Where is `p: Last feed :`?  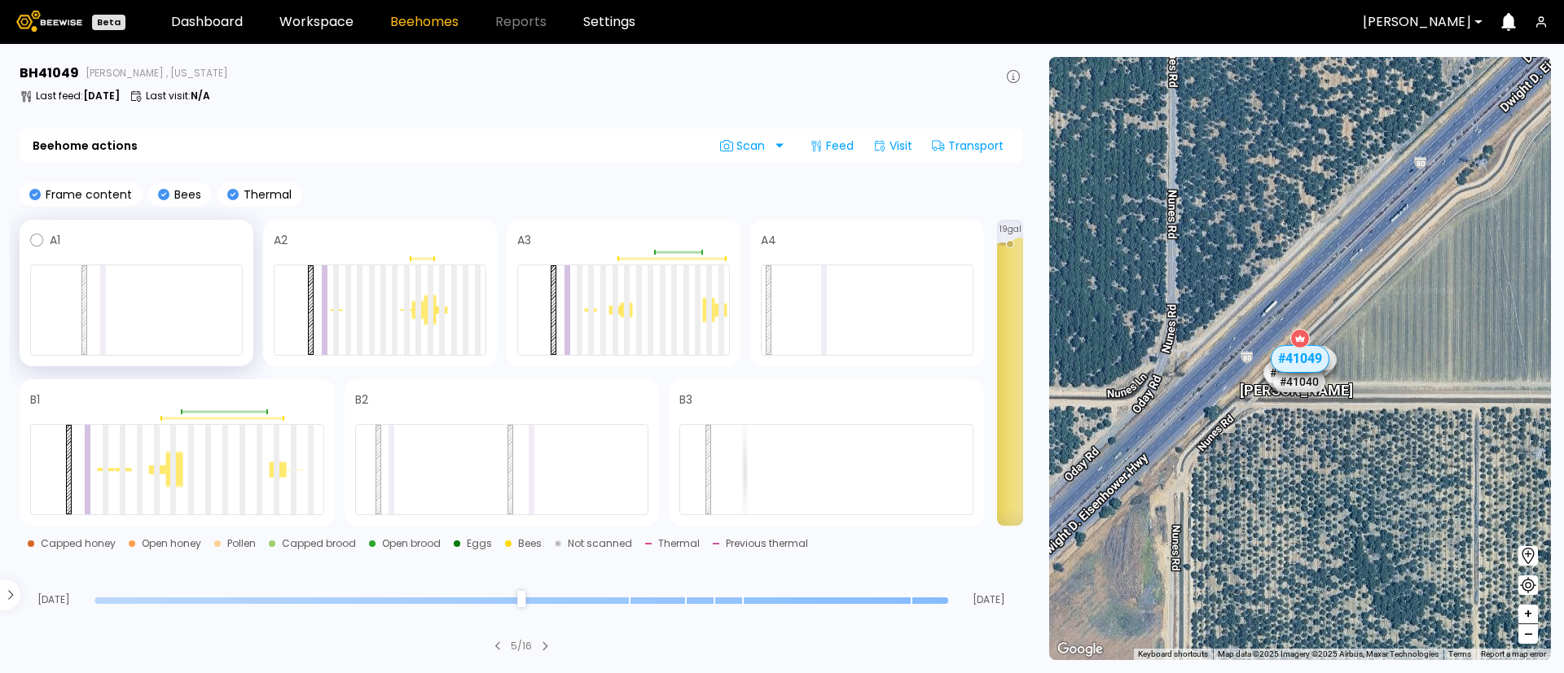
p: Last feed : is located at coordinates (77, 96).